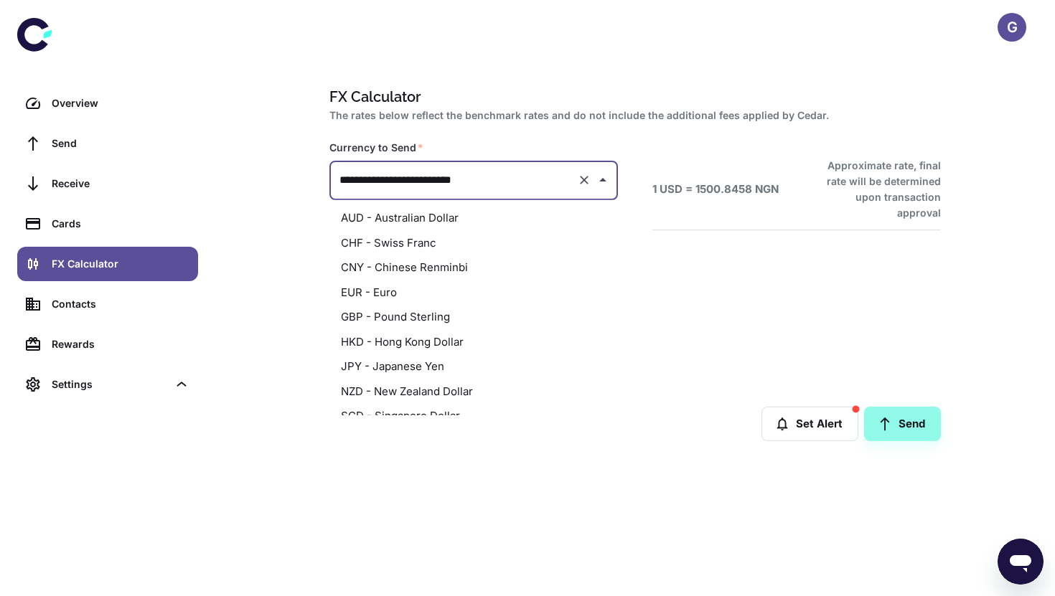  What do you see at coordinates (121, 144) in the screenshot?
I see `div: Send` at bounding box center [121, 144].